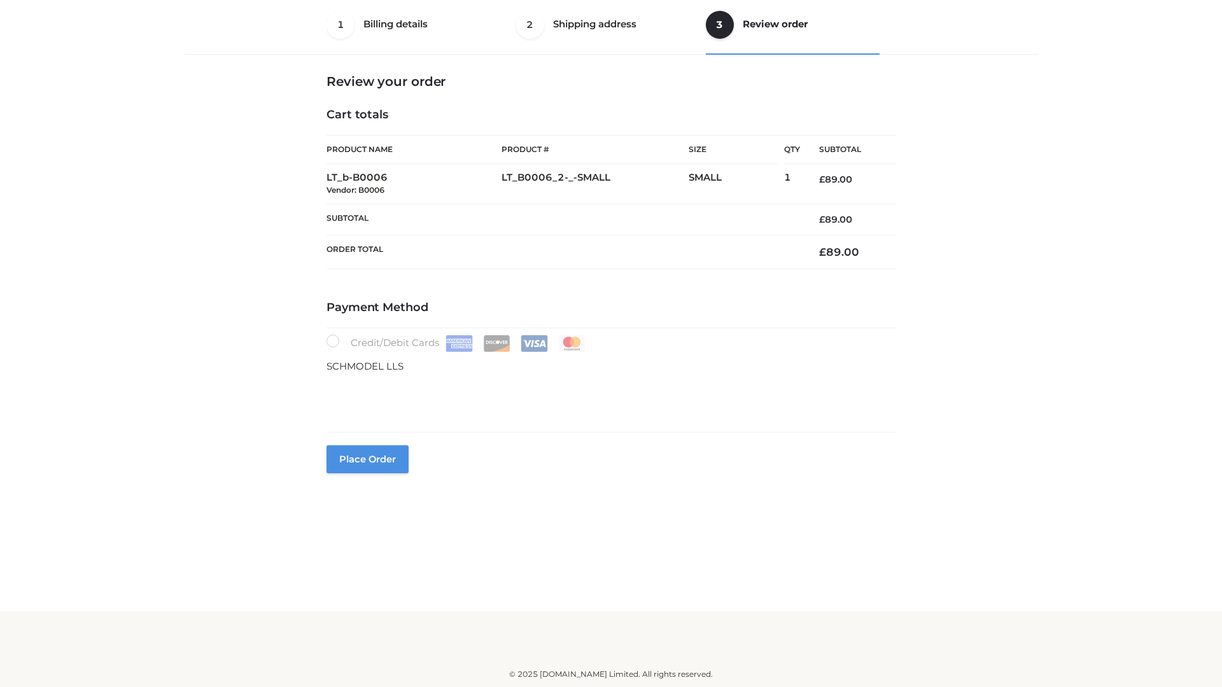  I want to click on th: Order Total, so click(563, 252).